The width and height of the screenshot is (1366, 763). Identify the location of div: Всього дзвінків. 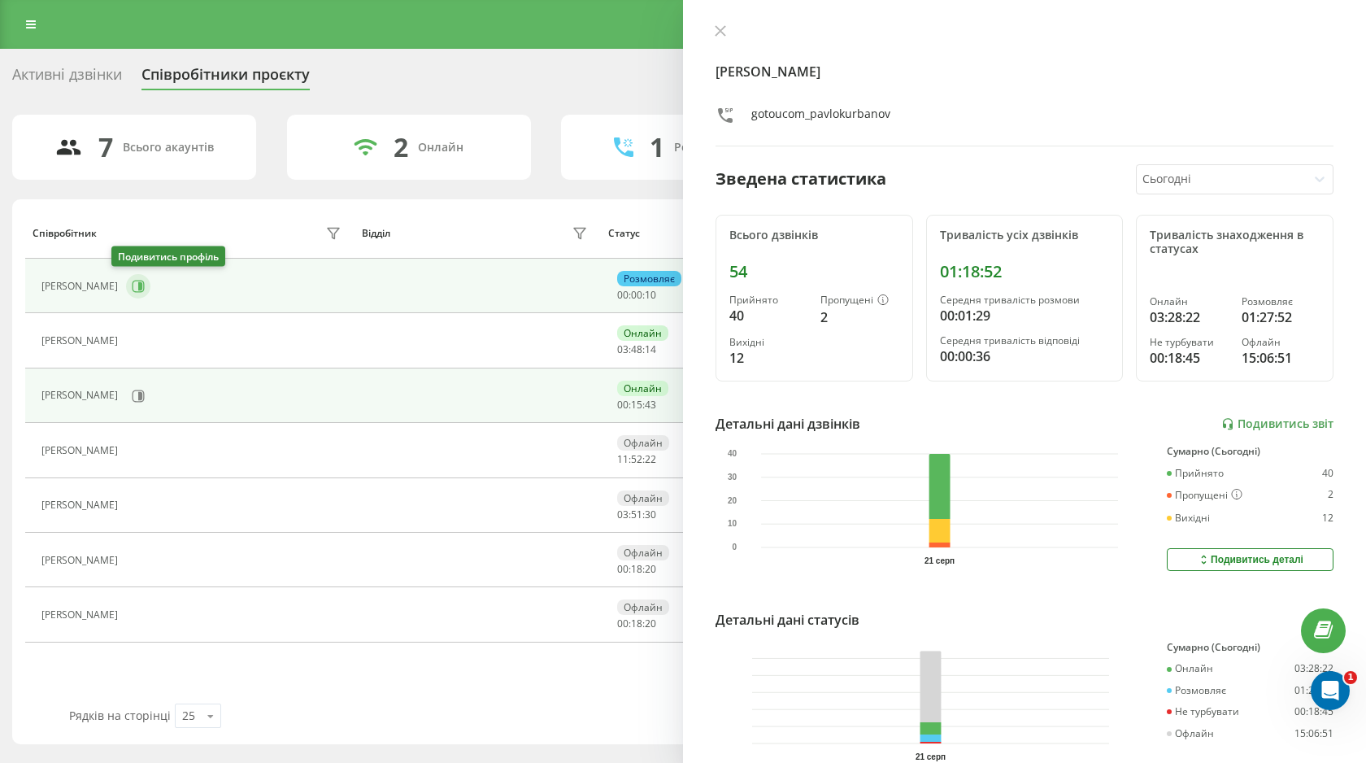
(814, 235).